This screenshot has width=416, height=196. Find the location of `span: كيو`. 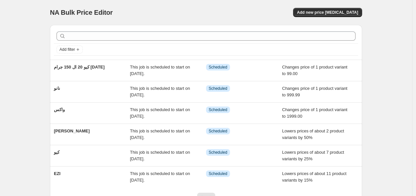

span: كيو is located at coordinates (56, 152).